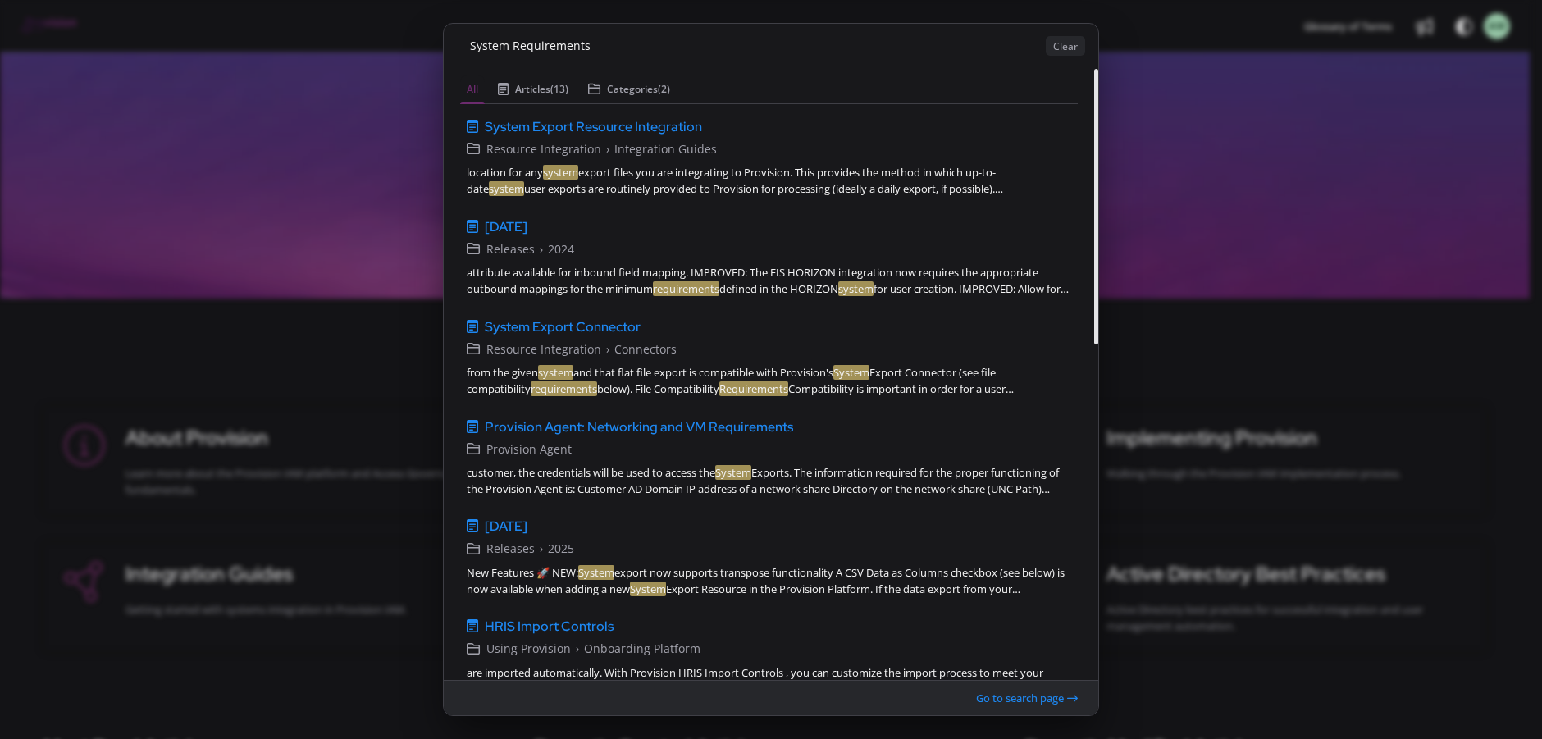  Describe the element at coordinates (751, 46) in the screenshot. I see `input: Enter Keywords` at that location.